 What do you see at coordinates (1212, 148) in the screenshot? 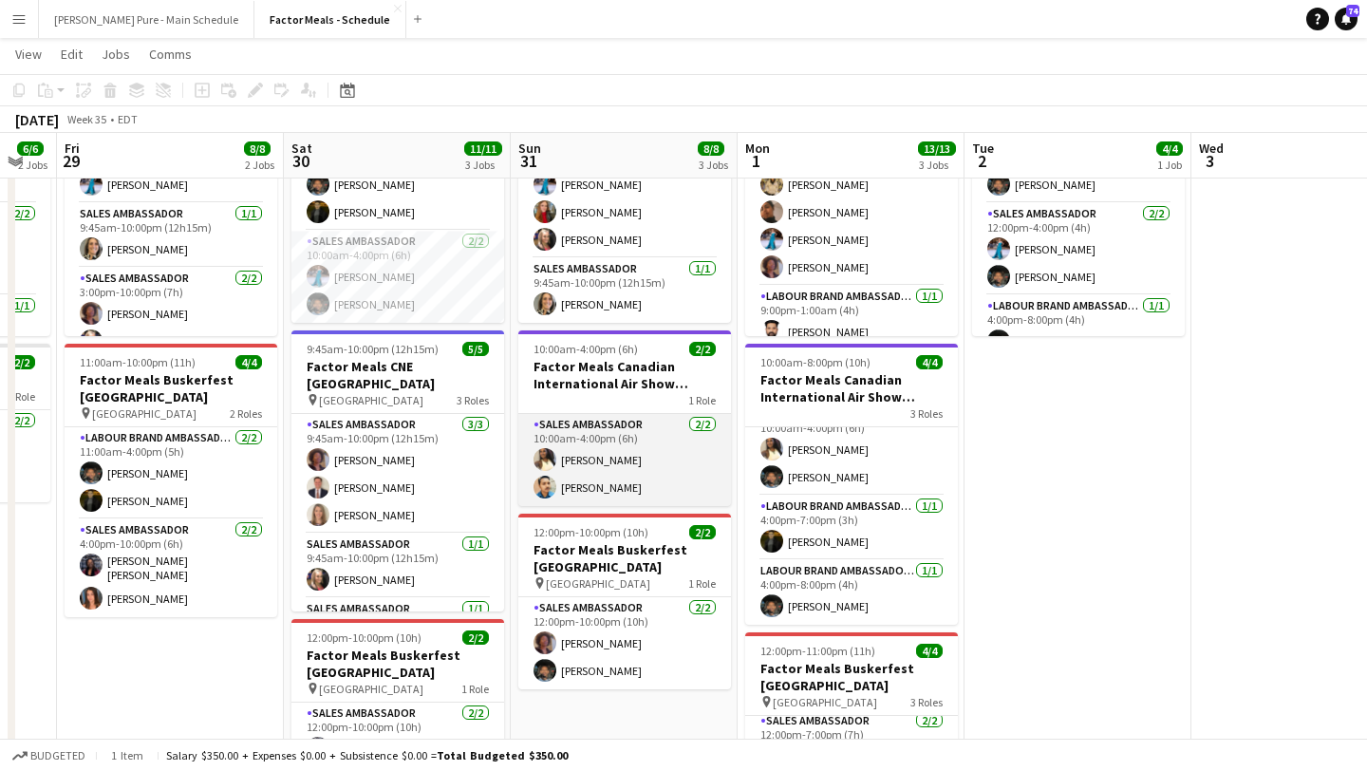
I see `span: Wed` at bounding box center [1212, 148].